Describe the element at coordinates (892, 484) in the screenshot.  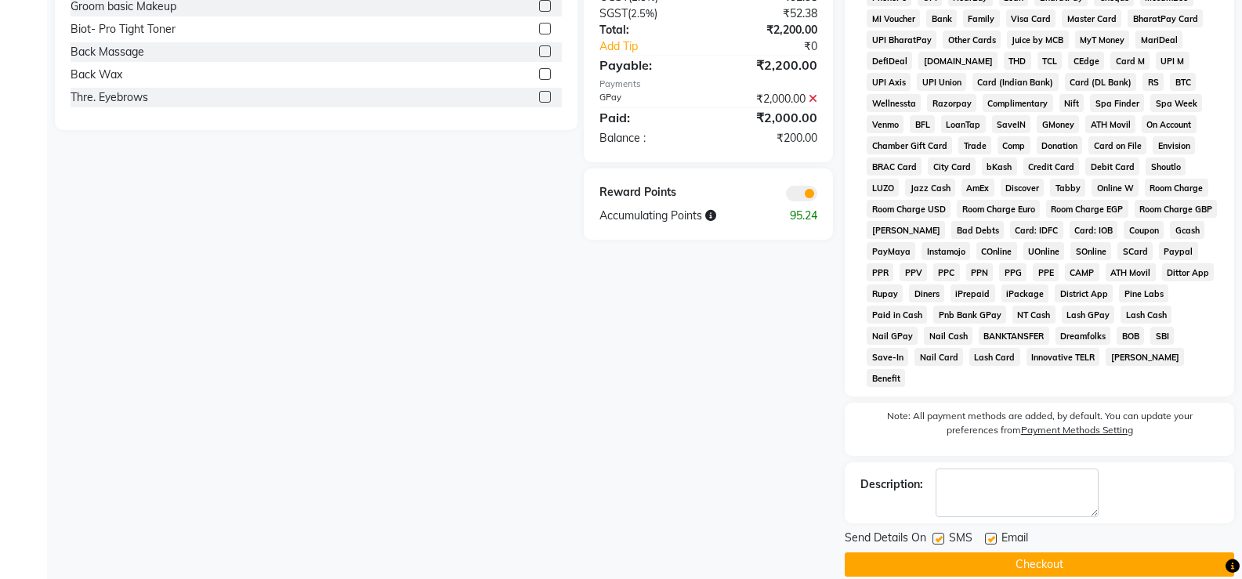
I see `div: Description:` at that location.